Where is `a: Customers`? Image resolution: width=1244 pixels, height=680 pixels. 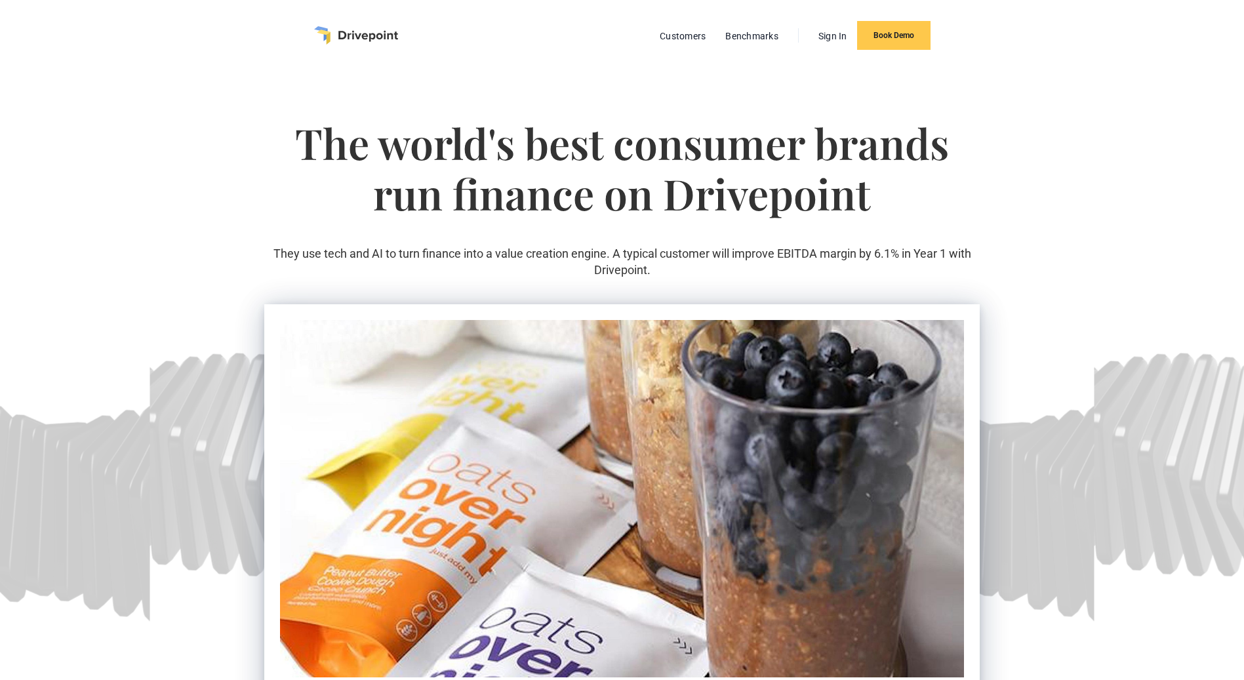
a: Customers is located at coordinates (682, 36).